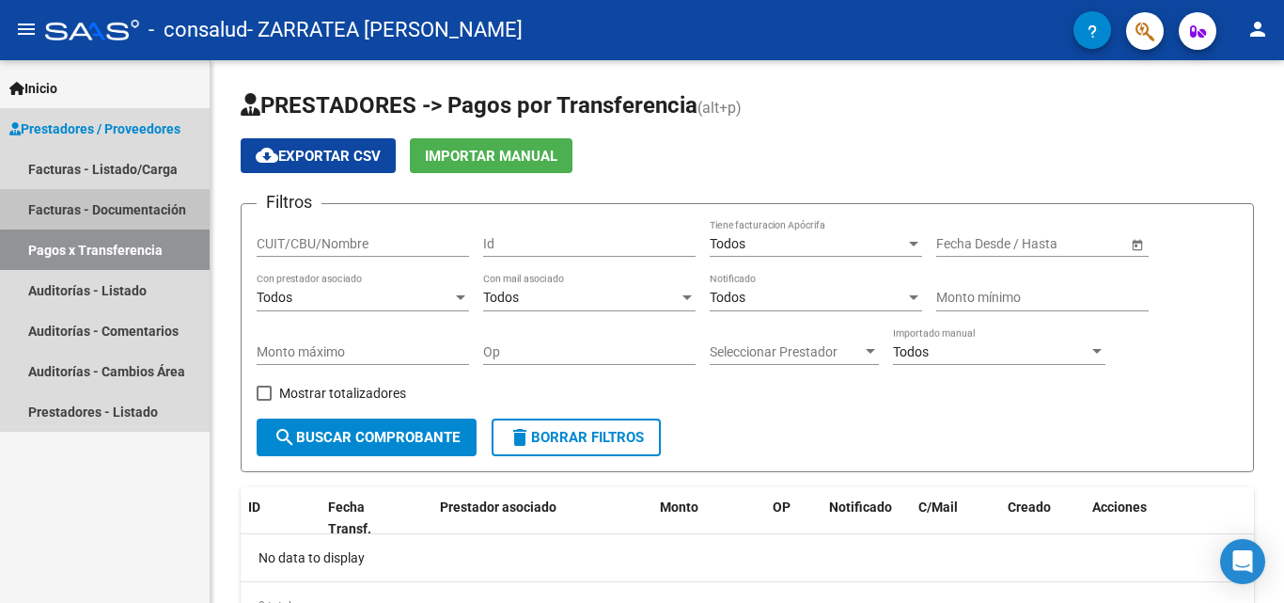 The width and height of the screenshot is (1284, 603). Describe the element at coordinates (342, 393) in the screenshot. I see `span: Mostrar totalizadores` at that location.